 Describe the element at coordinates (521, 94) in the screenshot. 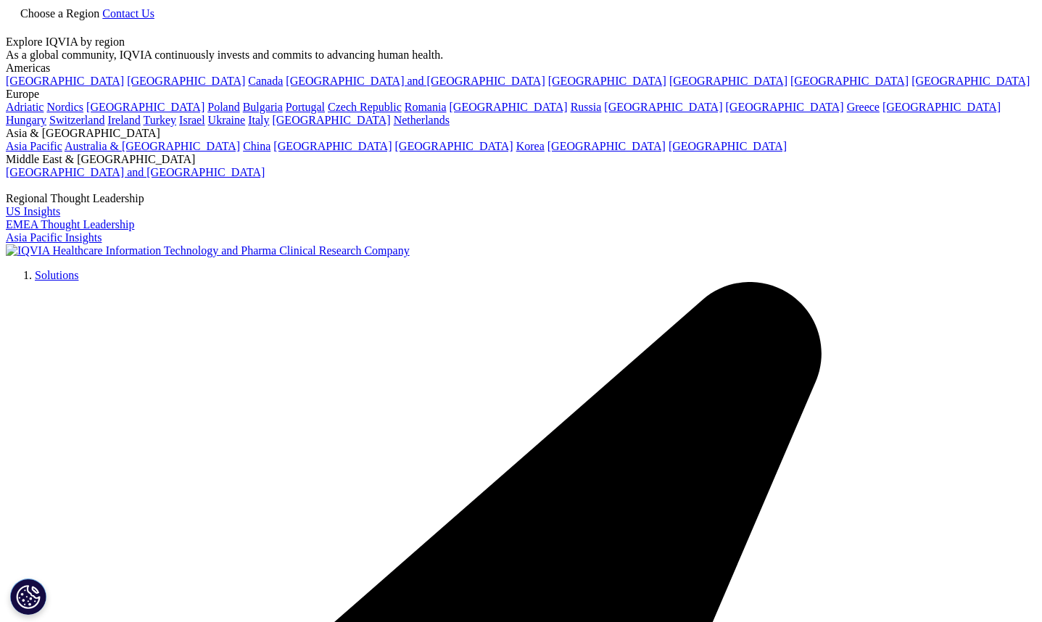

I see `div: Europe` at that location.